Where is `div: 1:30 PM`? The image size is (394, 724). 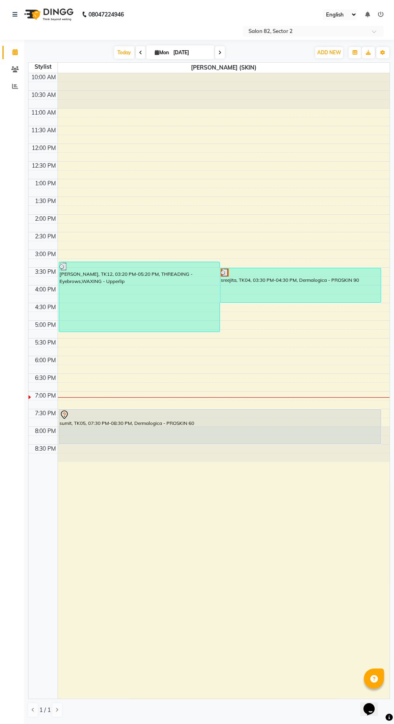
div: 1:30 PM is located at coordinates (45, 201).